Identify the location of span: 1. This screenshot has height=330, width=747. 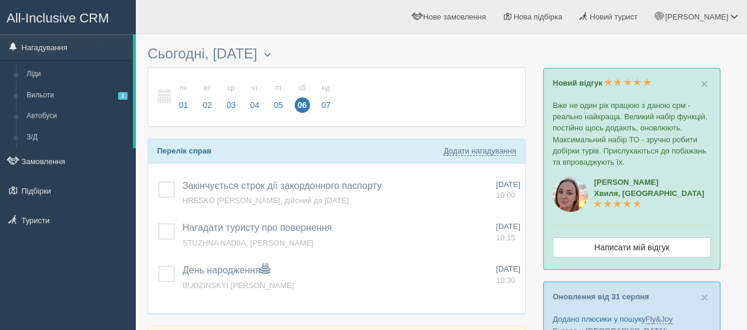
(123, 96).